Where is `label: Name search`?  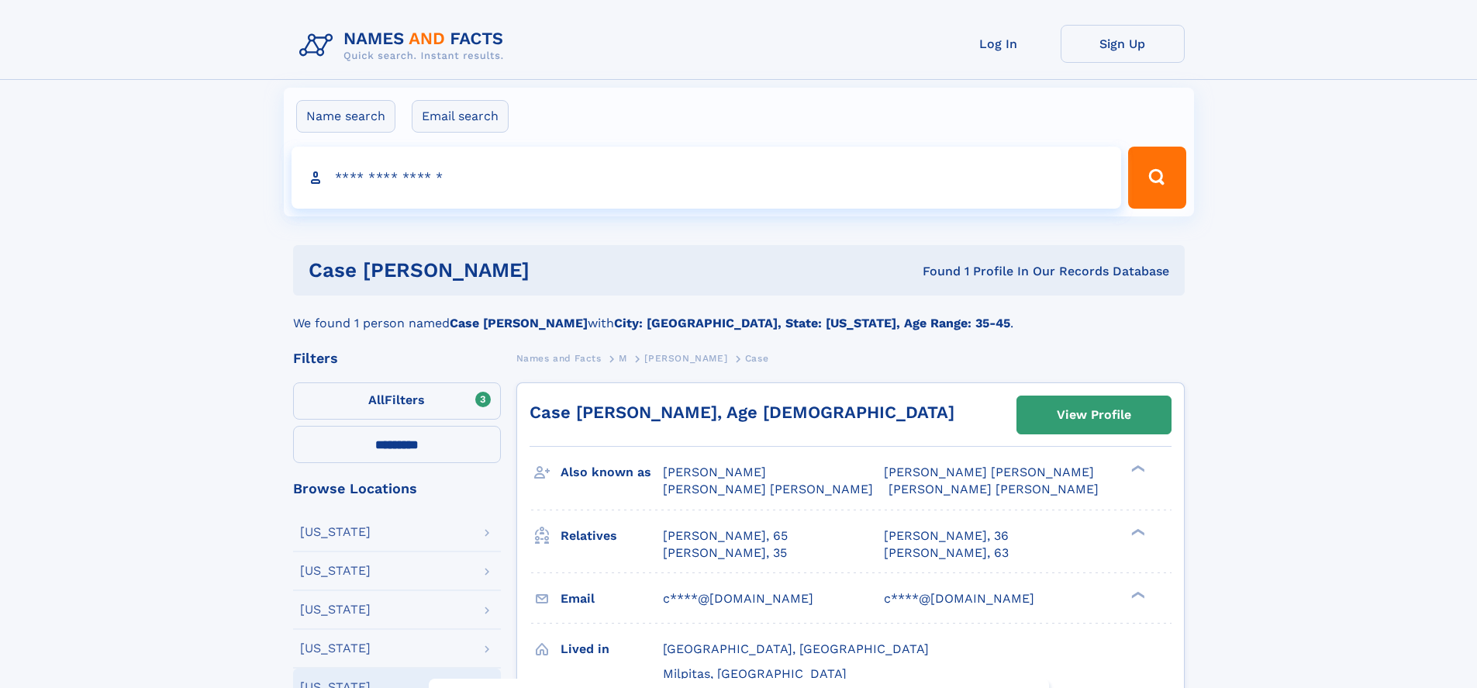 label: Name search is located at coordinates (346, 116).